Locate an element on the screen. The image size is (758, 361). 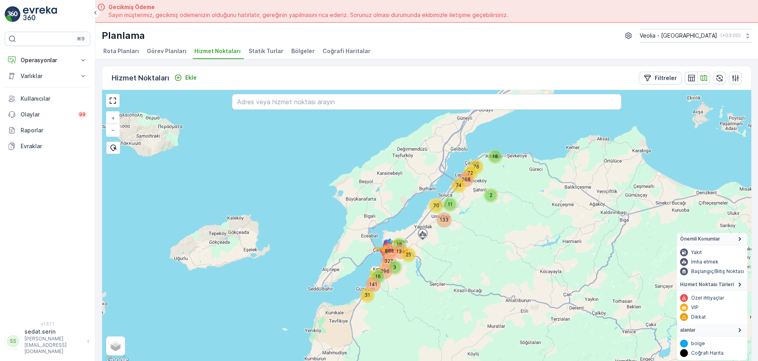
p: Hizmet Noktaları is located at coordinates (141, 78).